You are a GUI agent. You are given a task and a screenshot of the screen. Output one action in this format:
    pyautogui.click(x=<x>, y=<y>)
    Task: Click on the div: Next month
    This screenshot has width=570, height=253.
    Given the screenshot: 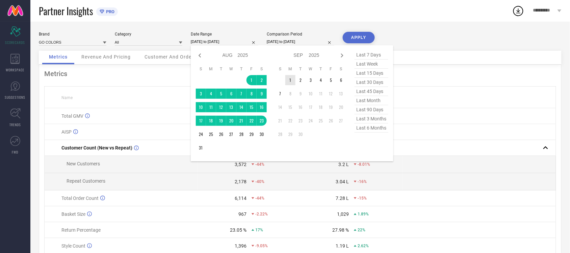 What is the action you would take?
    pyautogui.click(x=342, y=55)
    